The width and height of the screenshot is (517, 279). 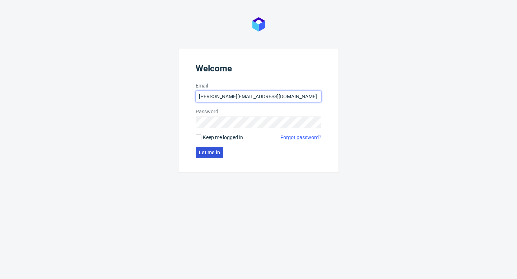 What do you see at coordinates (223, 138) in the screenshot?
I see `span: Keep me logged in` at bounding box center [223, 138].